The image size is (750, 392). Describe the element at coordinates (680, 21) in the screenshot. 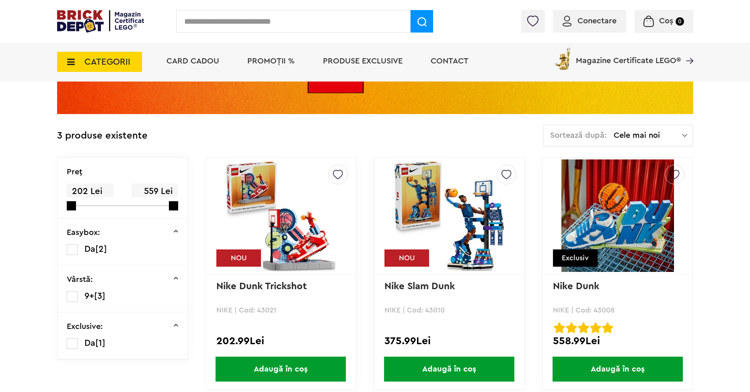

I see `small: 0` at that location.